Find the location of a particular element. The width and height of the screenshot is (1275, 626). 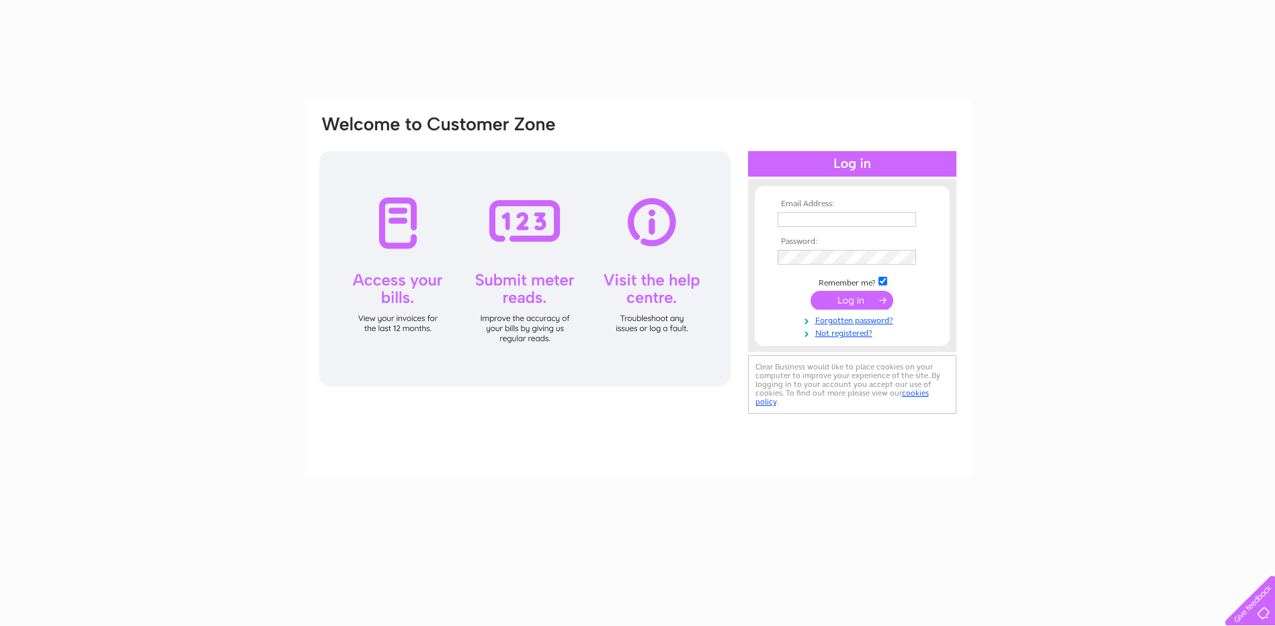

a: Forgotten password? is located at coordinates (853, 319).